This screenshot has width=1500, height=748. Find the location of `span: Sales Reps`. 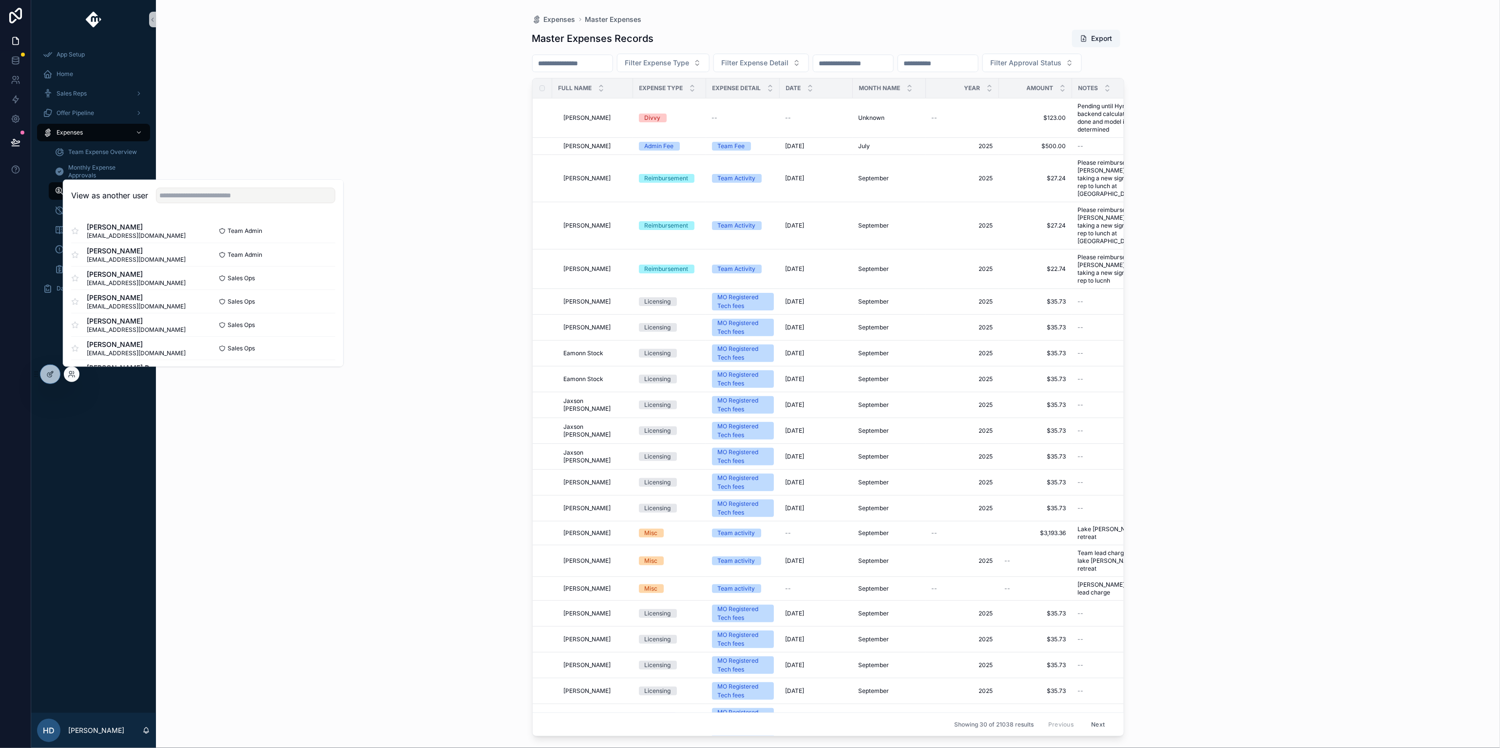

span: Sales Reps is located at coordinates (72, 94).